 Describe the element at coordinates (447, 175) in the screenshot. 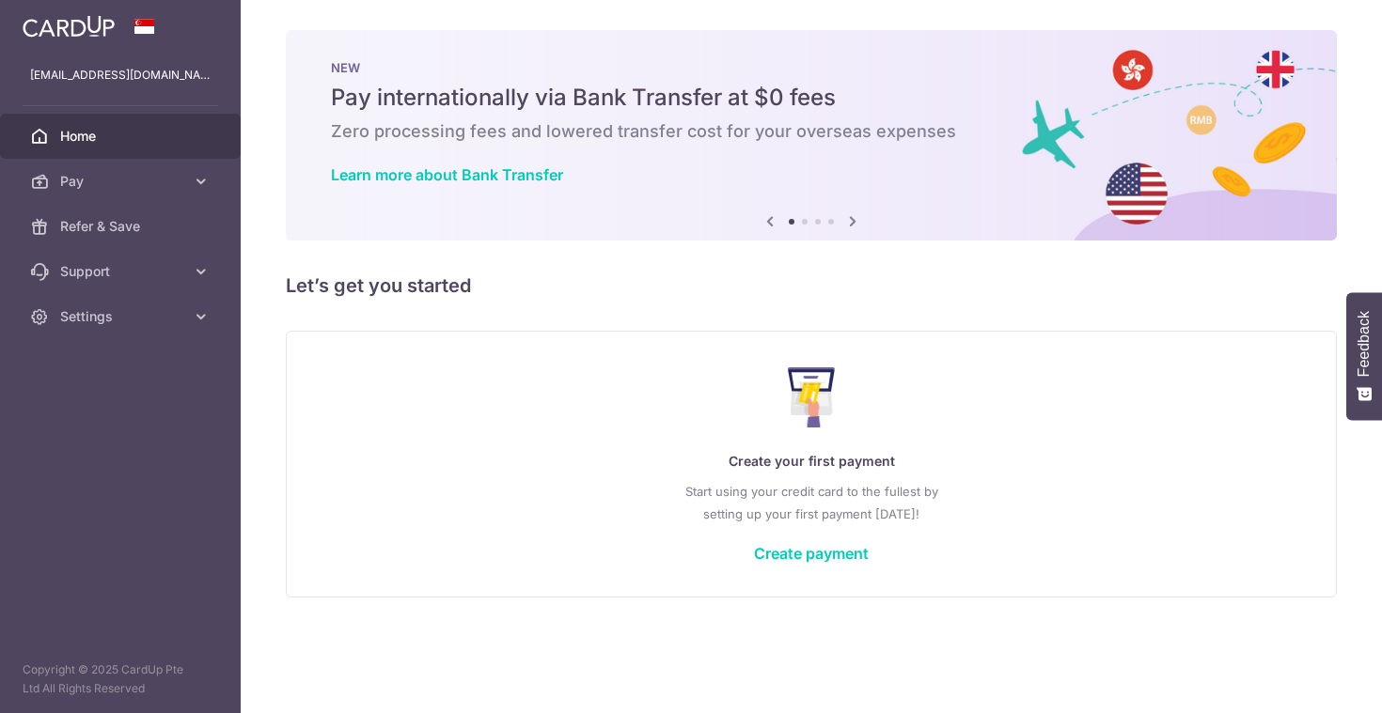

I see `a: Learn more about Bank Transfer` at that location.